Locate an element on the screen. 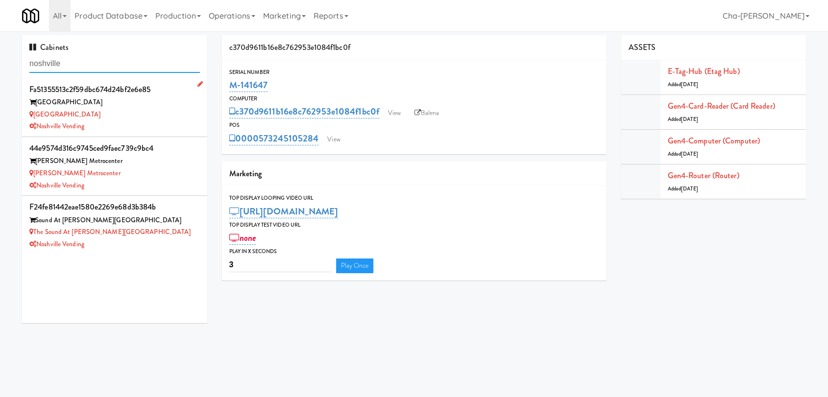 Image resolution: width=828 pixels, height=397 pixels. span: ASSETS is located at coordinates (642, 47).